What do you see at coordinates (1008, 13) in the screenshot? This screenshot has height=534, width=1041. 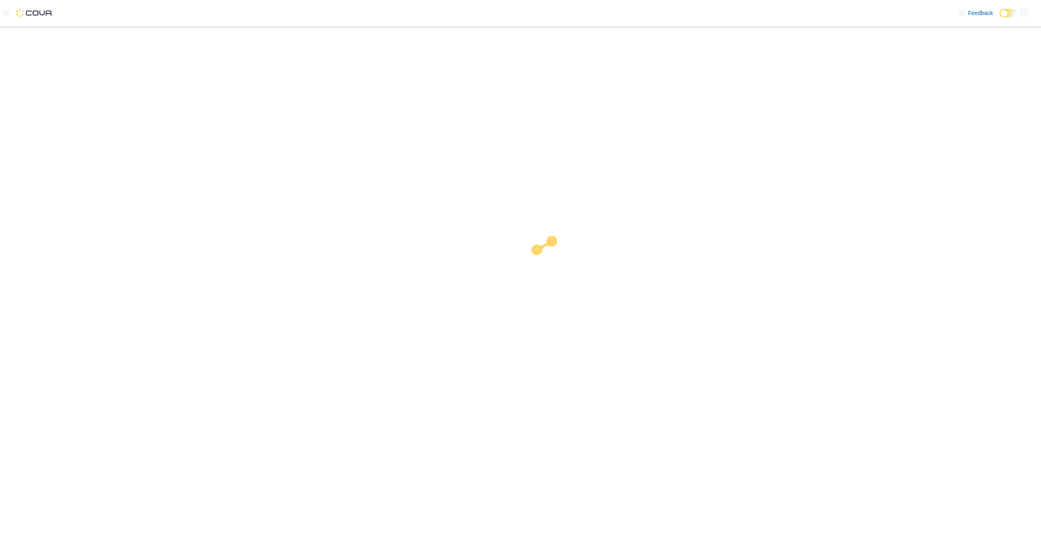 I see `input: Dark Mode` at bounding box center [1008, 13].